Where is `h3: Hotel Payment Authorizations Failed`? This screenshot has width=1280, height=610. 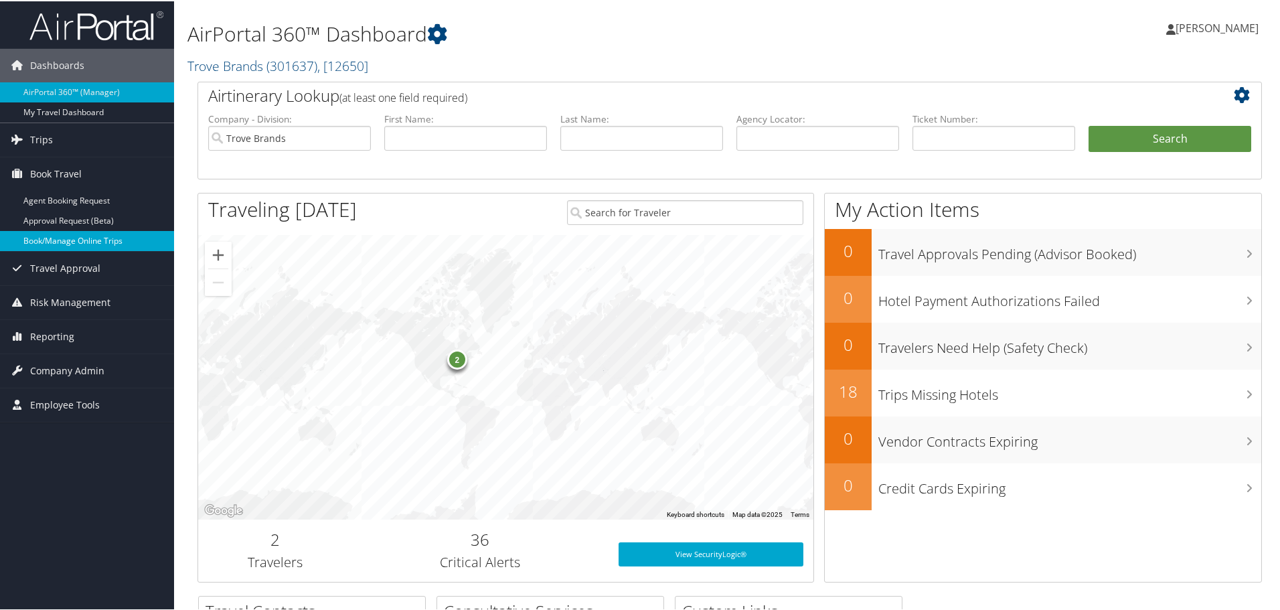 h3: Hotel Payment Authorizations Failed is located at coordinates (1069, 296).